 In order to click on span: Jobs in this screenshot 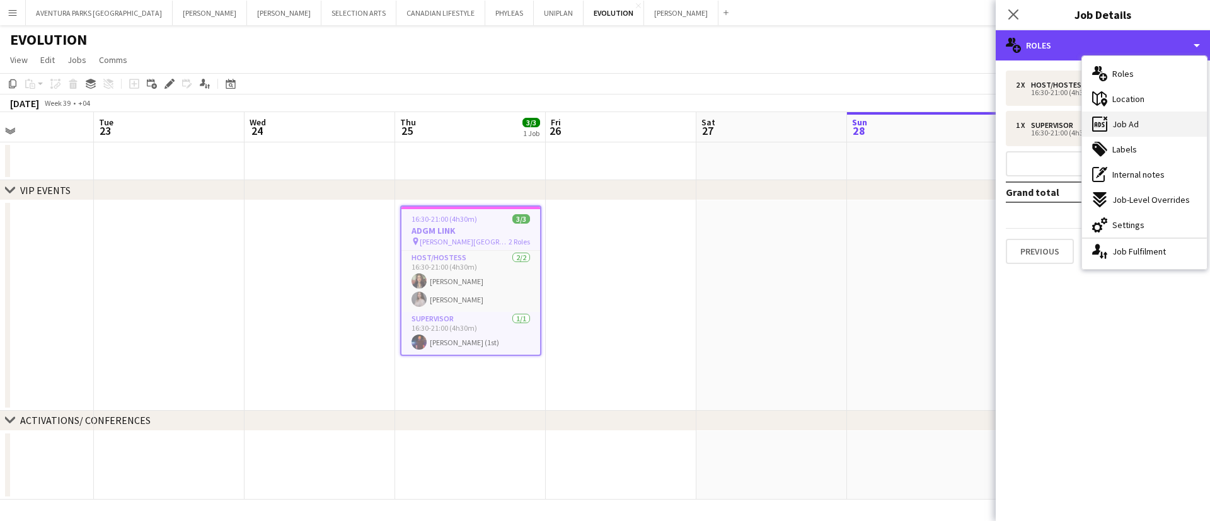, I will do `click(77, 60)`.